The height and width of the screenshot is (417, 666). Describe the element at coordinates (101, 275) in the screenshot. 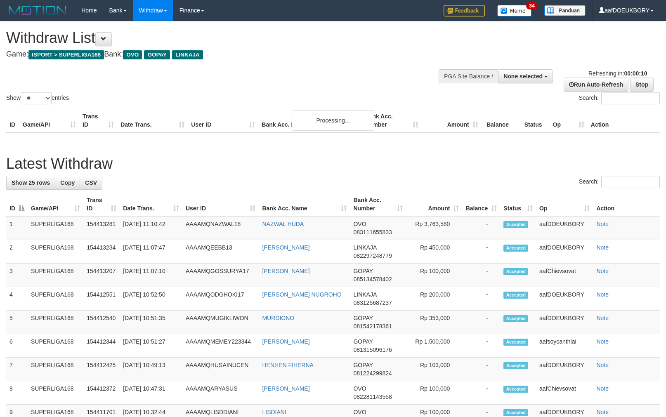

I see `td: 154413207` at that location.